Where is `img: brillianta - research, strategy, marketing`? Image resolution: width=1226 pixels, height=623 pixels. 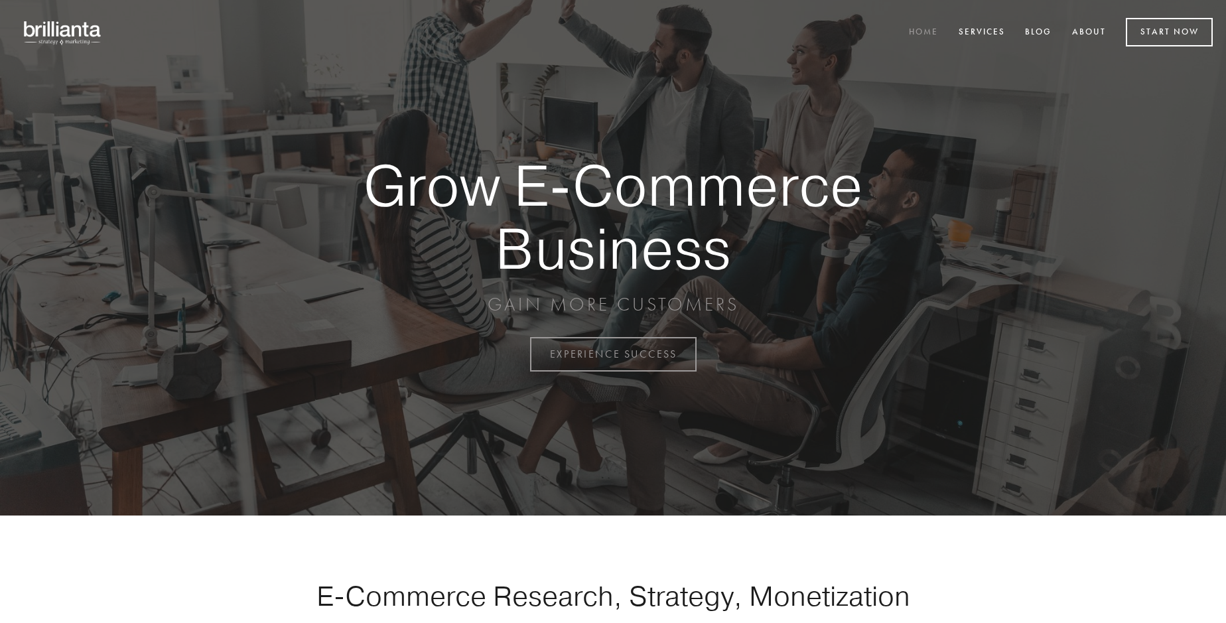
img: brillianta - research, strategy, marketing is located at coordinates (63, 33).